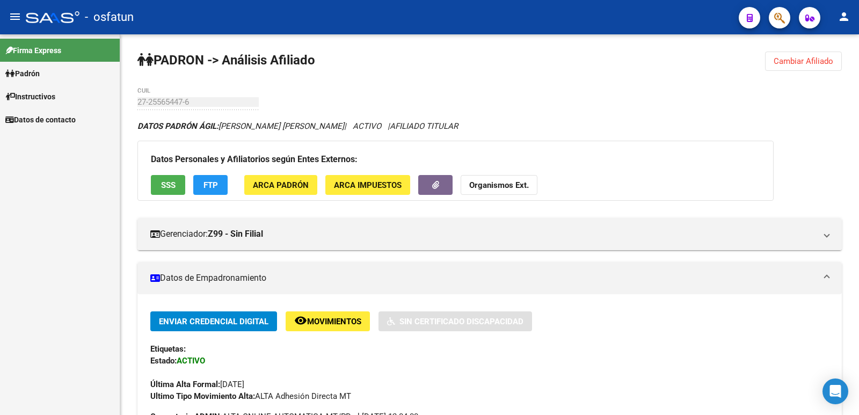  Describe the element at coordinates (168, 349) in the screenshot. I see `strong: Etiquetas:` at that location.